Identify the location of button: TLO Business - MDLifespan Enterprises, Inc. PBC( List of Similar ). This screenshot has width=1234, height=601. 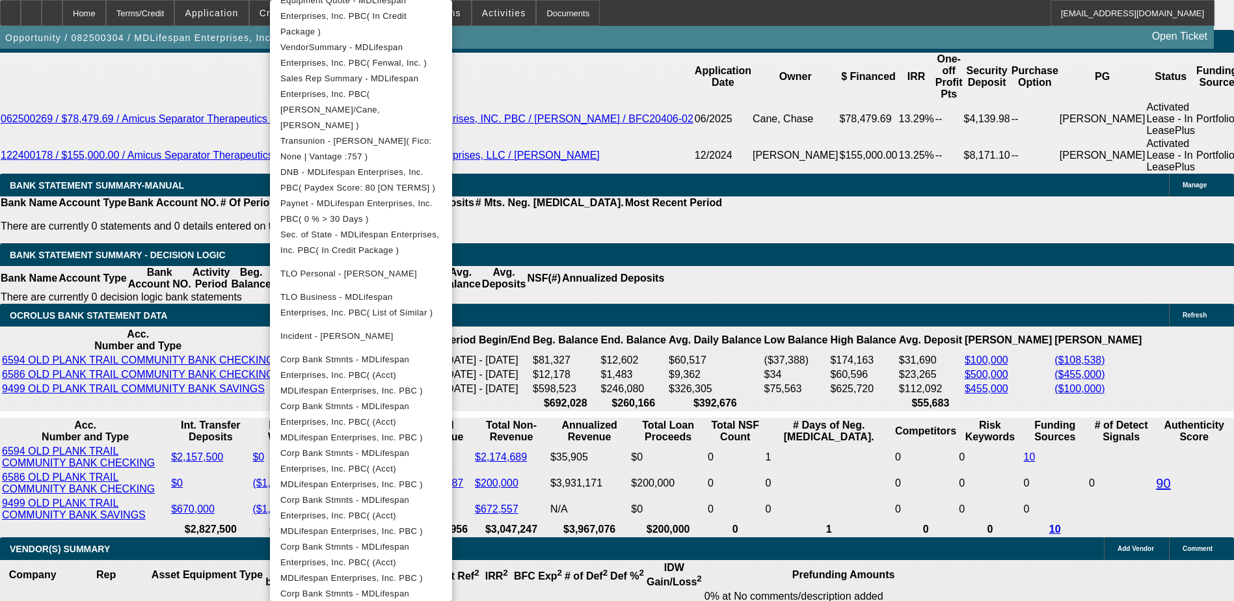
(361, 305).